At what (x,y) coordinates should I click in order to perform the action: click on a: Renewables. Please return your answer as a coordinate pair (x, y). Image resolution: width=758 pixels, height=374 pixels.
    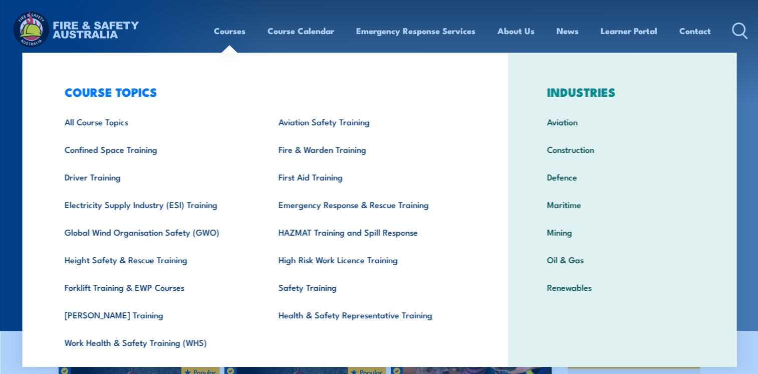
    Looking at the image, I should click on (621, 286).